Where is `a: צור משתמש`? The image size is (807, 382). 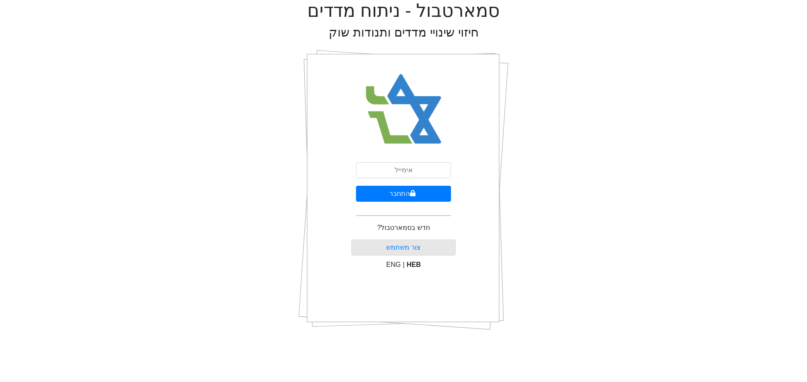 a: צור משתמש is located at coordinates (403, 247).